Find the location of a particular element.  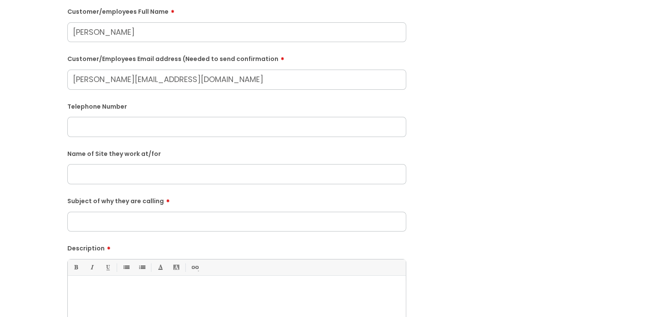

a: Bold (Ctrl-B) is located at coordinates (76, 267).